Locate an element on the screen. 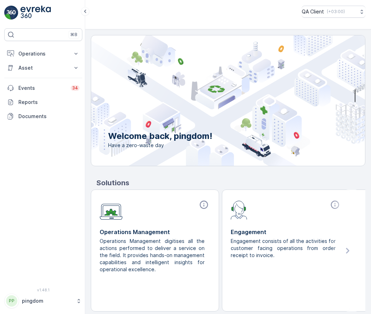  p: 34 is located at coordinates (75, 88).